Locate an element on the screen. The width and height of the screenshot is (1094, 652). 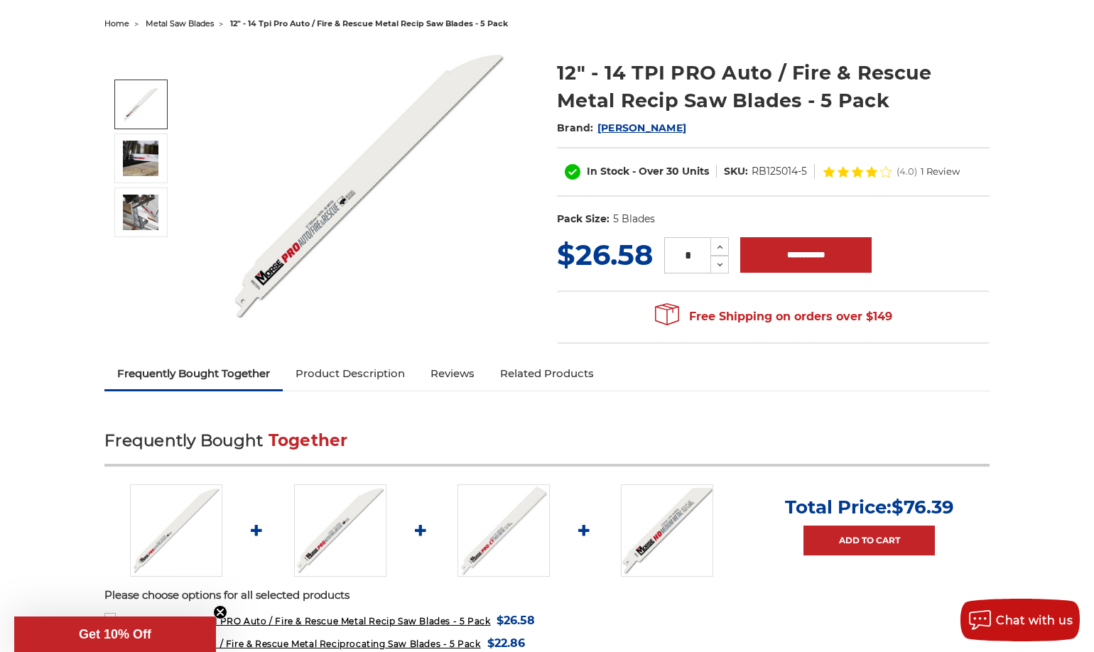
a: metal saw blades is located at coordinates (180, 23).